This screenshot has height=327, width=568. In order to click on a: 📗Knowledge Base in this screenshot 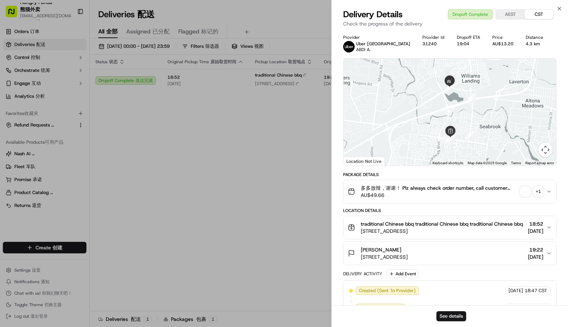, I will do `click(31, 164)`.